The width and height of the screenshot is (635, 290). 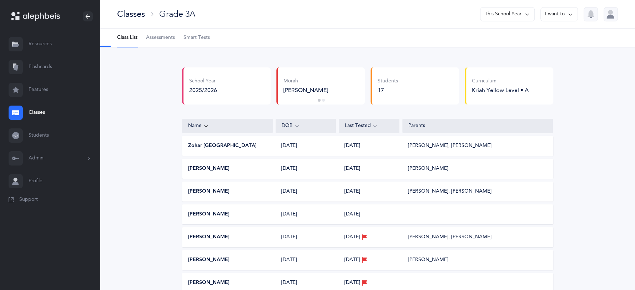 What do you see at coordinates (500, 90) in the screenshot?
I see `div: Kriah Yellow Level • A` at bounding box center [500, 90].